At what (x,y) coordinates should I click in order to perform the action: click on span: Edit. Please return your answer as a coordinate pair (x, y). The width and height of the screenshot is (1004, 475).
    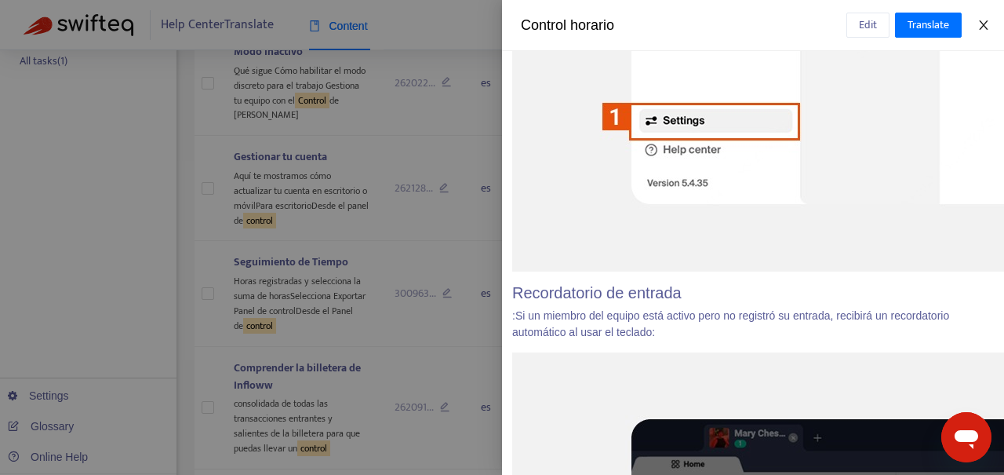
    Looking at the image, I should click on (868, 25).